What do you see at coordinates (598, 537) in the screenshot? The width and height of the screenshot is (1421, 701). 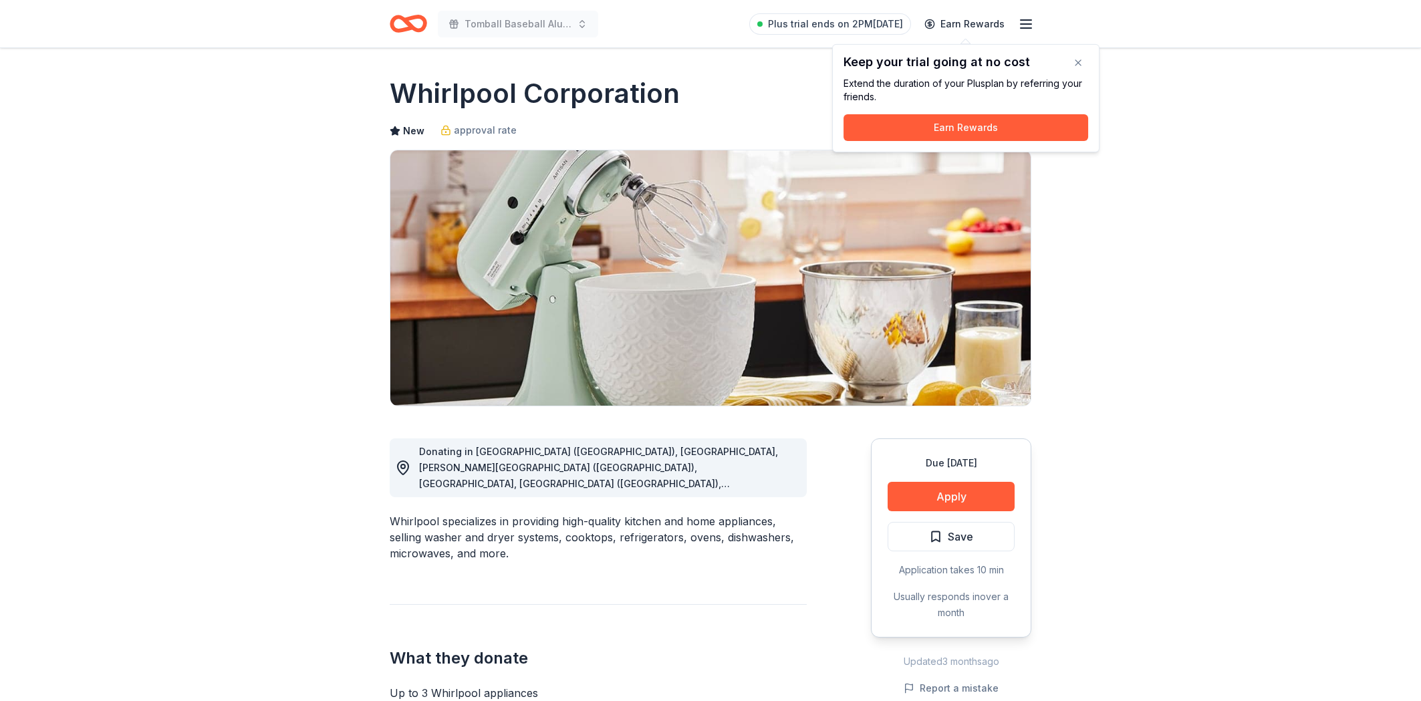 I see `div: Whirlpool specializes in providing high-quality kitchen and home appliances, selling washer and d...` at bounding box center [598, 537].